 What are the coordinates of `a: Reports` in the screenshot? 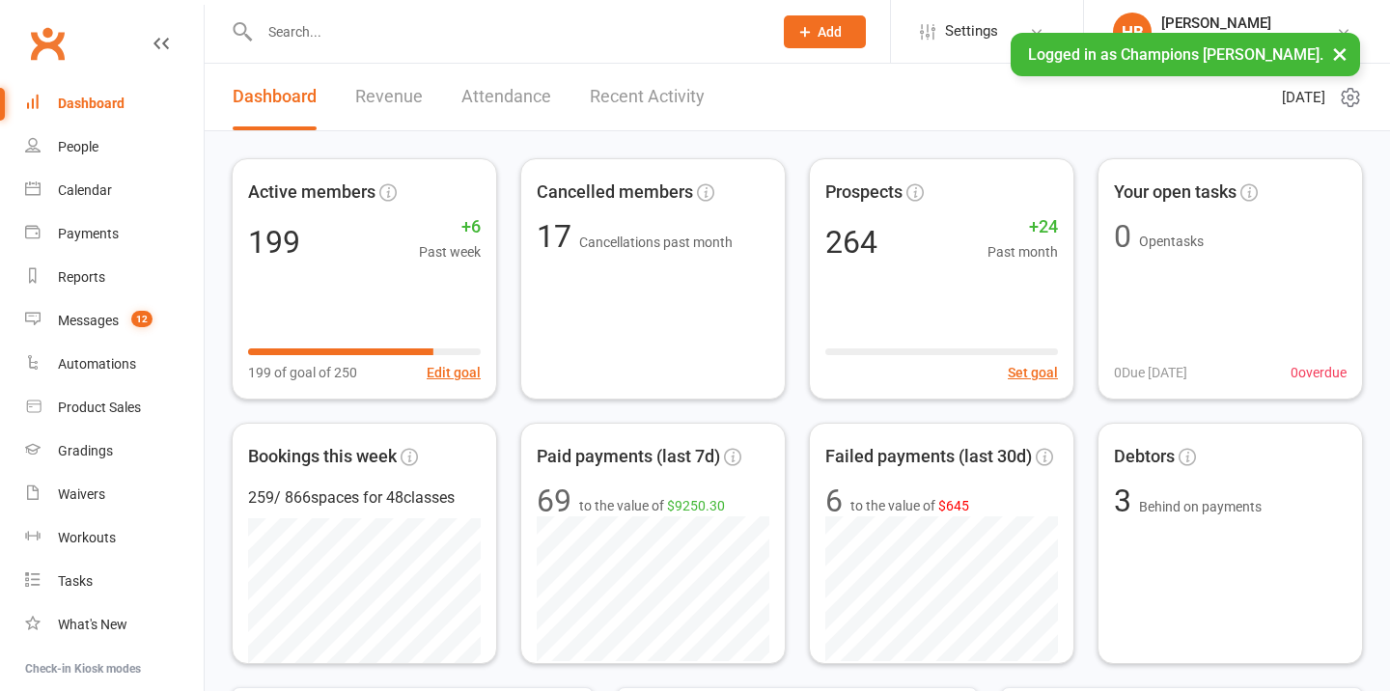 It's located at (114, 277).